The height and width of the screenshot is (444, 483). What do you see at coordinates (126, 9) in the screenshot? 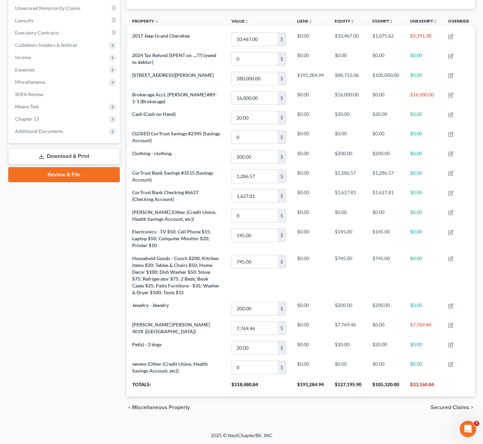
I see `div: Close` at bounding box center [126, 9].